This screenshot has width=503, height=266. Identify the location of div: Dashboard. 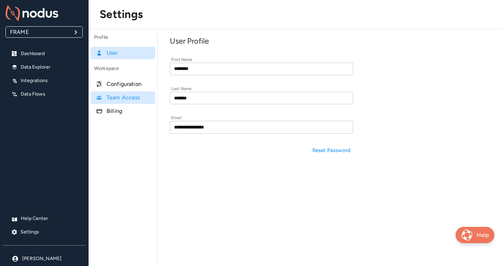
(44, 54).